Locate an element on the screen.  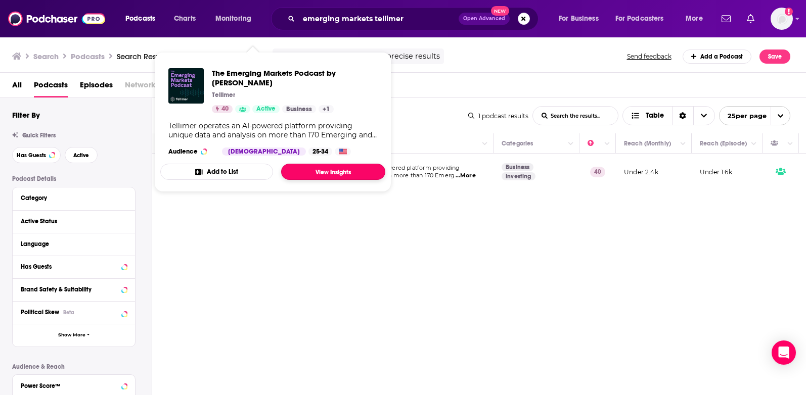
button: Power Score™ is located at coordinates (74, 385).